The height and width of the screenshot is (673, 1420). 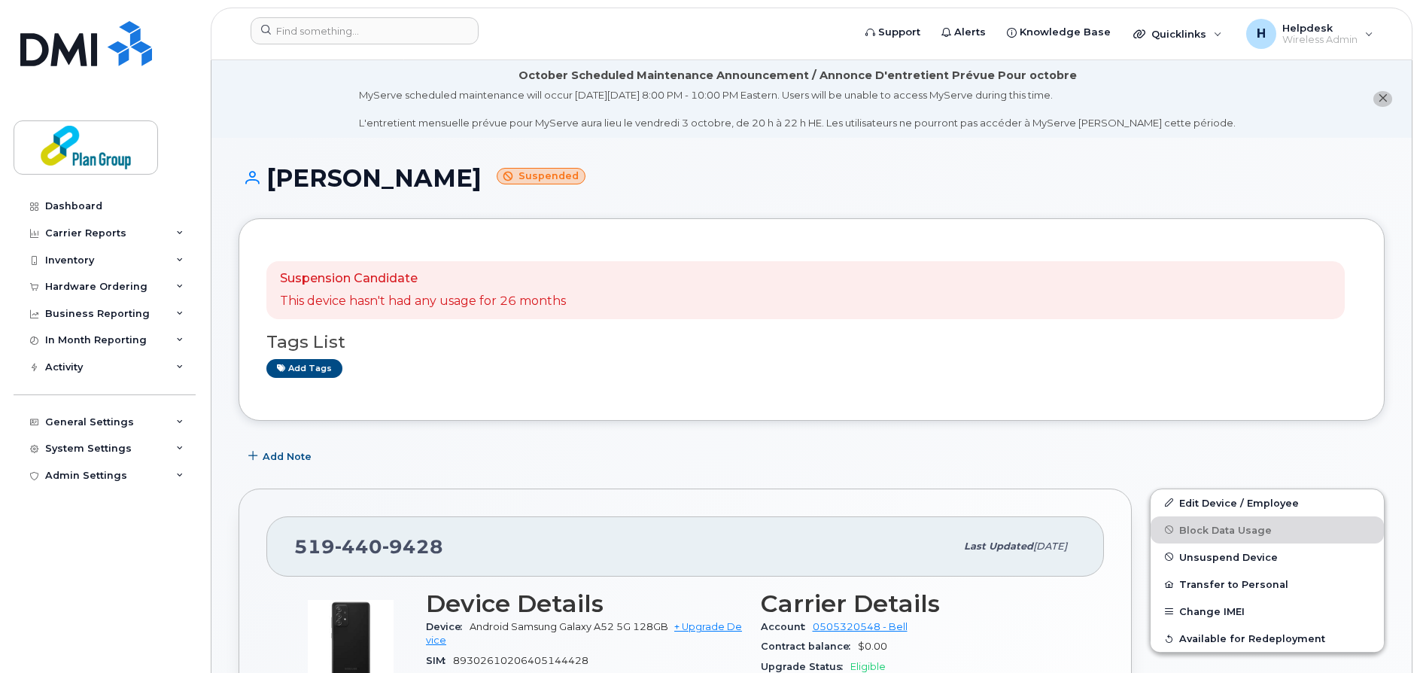 What do you see at coordinates (358, 546) in the screenshot?
I see `span: 440` at bounding box center [358, 546].